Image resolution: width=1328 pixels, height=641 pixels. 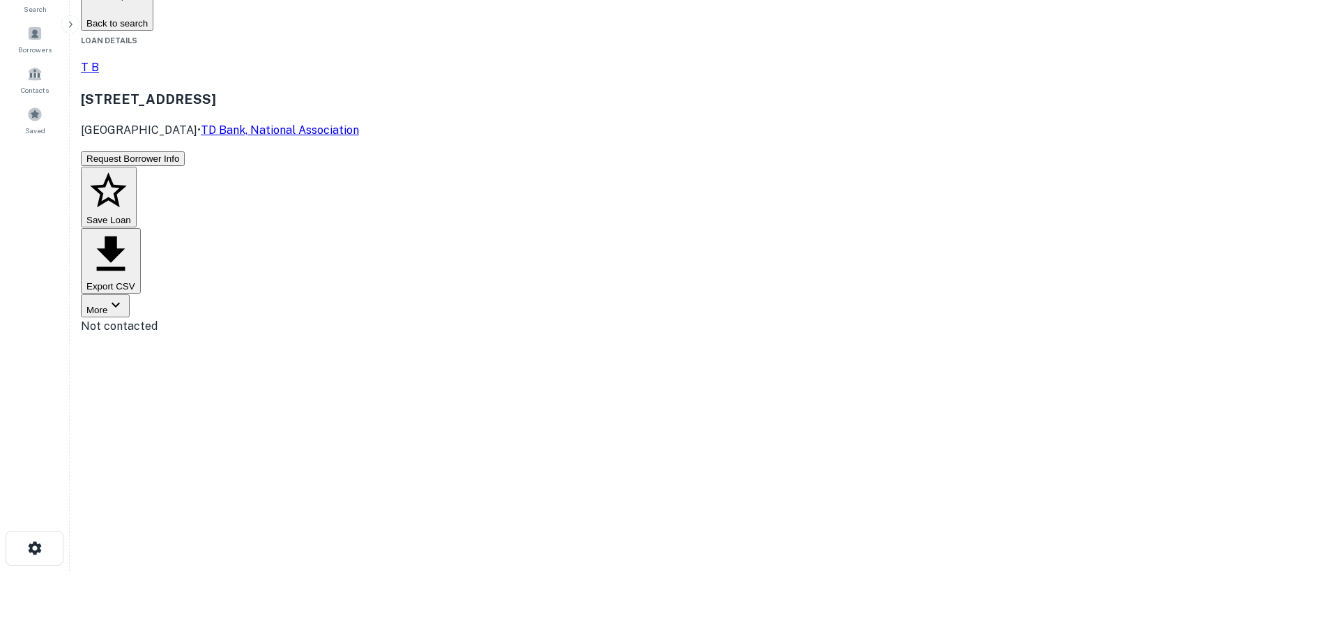 I want to click on div: Borrowers, so click(x=35, y=39).